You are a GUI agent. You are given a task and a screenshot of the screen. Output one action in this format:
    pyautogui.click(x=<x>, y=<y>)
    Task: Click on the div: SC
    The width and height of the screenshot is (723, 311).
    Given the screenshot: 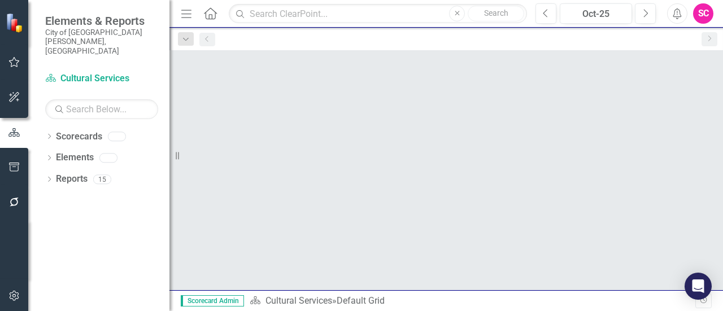 What is the action you would take?
    pyautogui.click(x=703, y=14)
    